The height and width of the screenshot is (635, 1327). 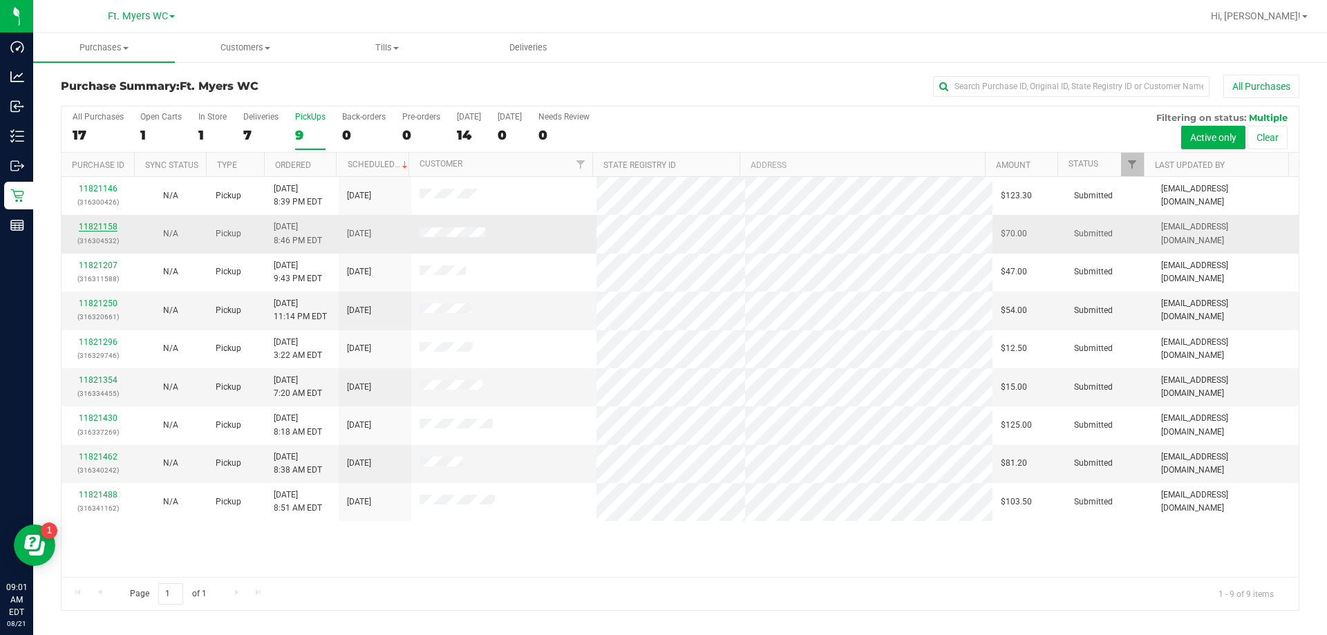 What do you see at coordinates (1016, 425) in the screenshot?
I see `span: $125.00` at bounding box center [1016, 425].